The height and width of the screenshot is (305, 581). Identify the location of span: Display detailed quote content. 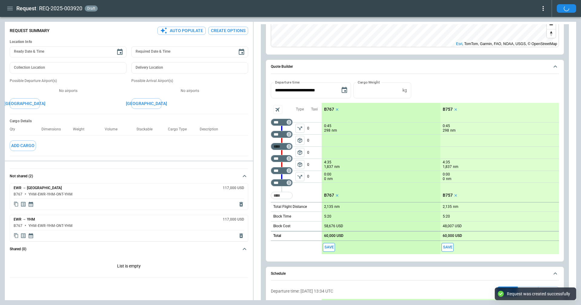
(23, 236).